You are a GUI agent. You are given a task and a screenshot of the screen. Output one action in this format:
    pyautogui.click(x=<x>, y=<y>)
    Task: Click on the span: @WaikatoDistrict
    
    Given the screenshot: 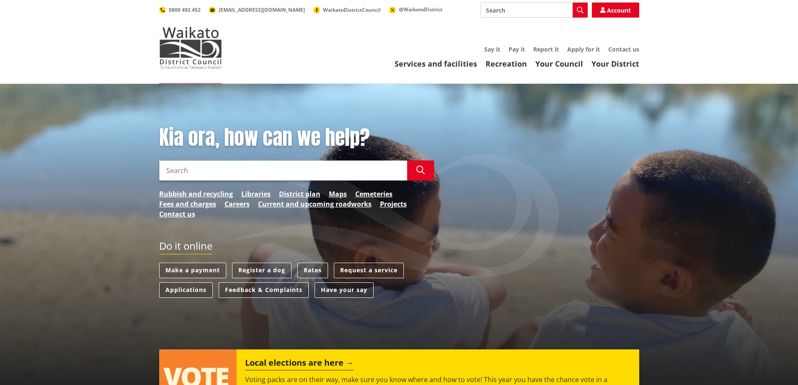 What is the action you would take?
    pyautogui.click(x=420, y=9)
    